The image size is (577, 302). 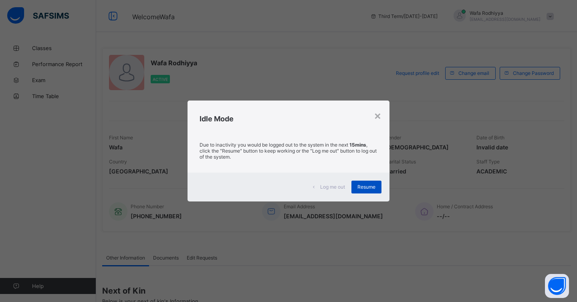 I want to click on span: Resume, so click(x=366, y=187).